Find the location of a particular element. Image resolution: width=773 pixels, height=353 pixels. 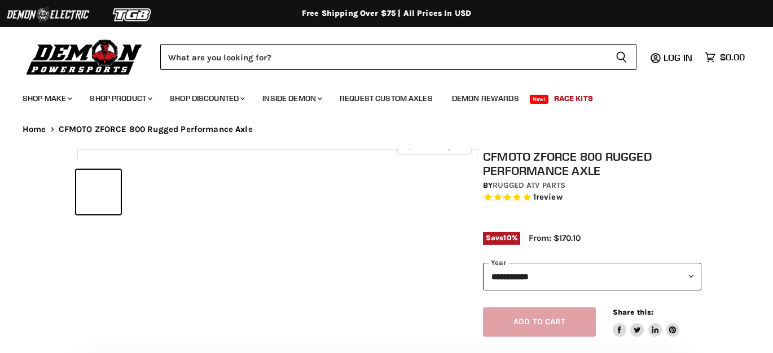

a: Shop Make is located at coordinates (46, 98).